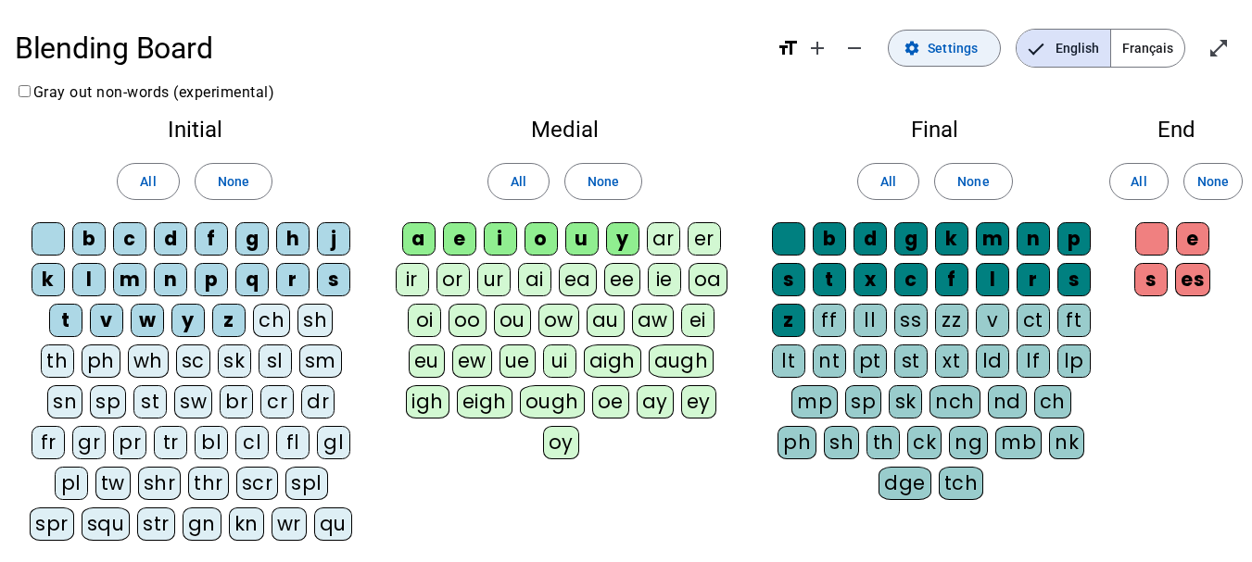 The image size is (1252, 562). Describe the element at coordinates (65, 402) in the screenshot. I see `div: sn` at that location.